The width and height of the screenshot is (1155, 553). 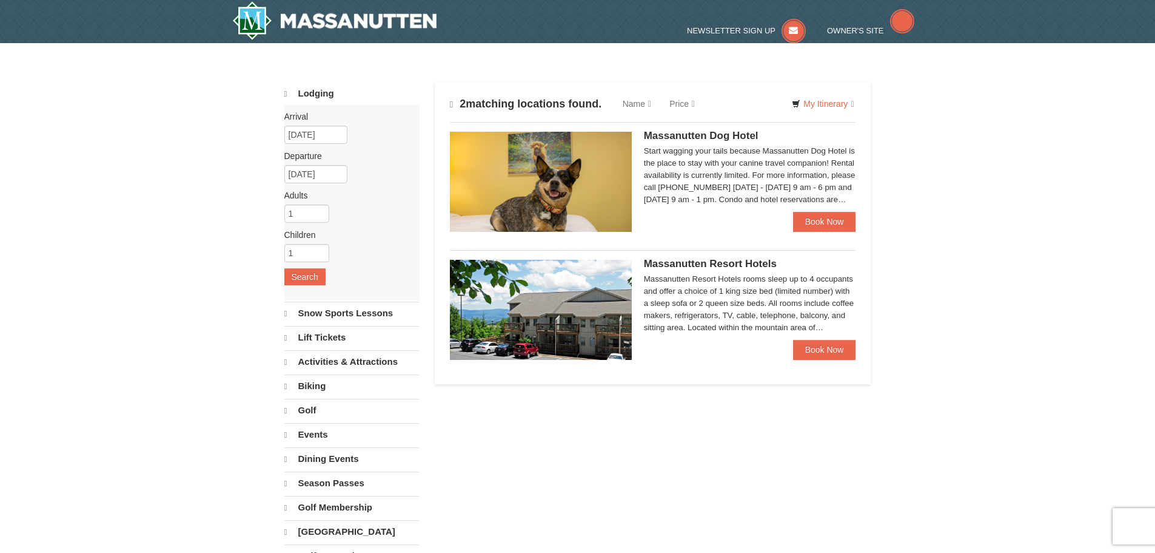 What do you see at coordinates (352, 410) in the screenshot?
I see `a: Golf` at bounding box center [352, 410].